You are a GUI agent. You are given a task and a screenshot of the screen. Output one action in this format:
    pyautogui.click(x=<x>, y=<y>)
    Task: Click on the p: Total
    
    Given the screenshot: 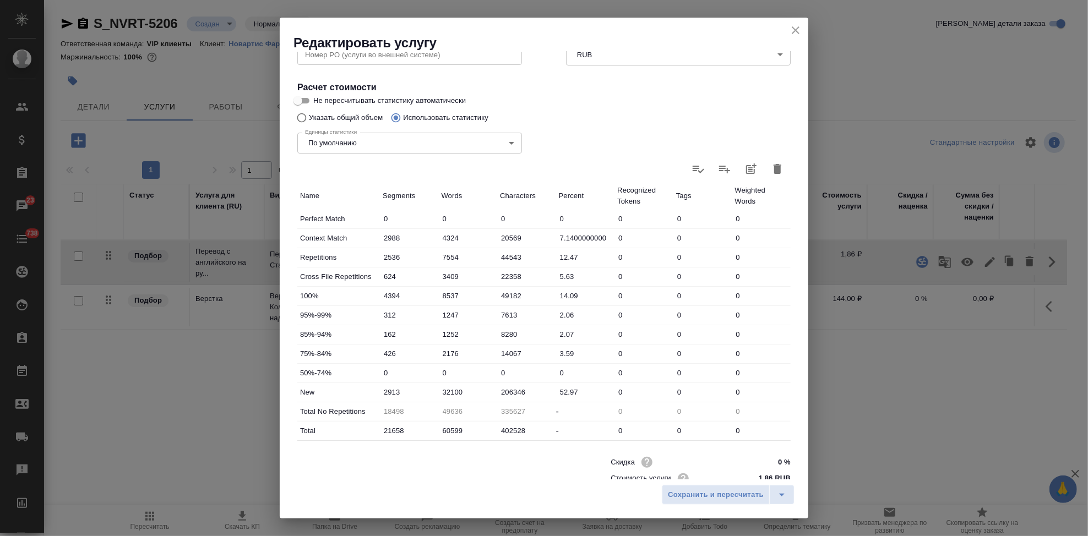 What is the action you would take?
    pyautogui.click(x=339, y=431)
    